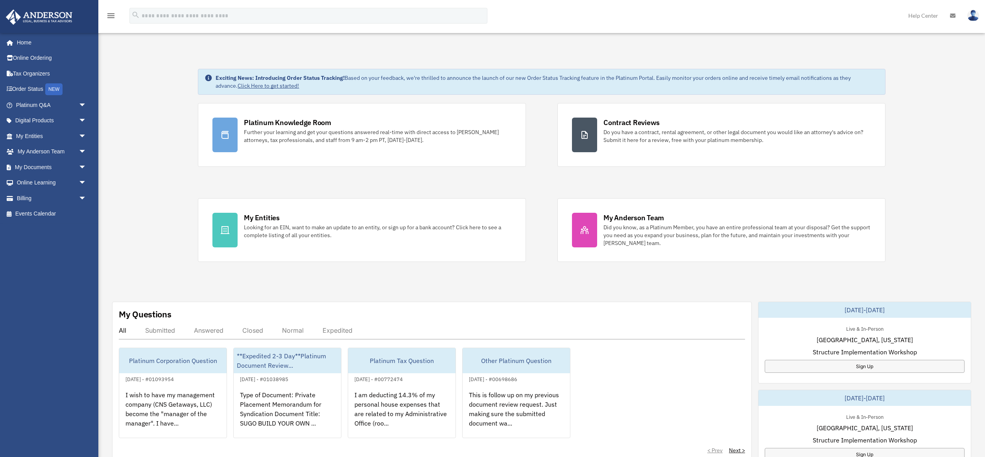 This screenshot has width=985, height=457. I want to click on a: Platinum Q&Aarrow_drop_down, so click(52, 105).